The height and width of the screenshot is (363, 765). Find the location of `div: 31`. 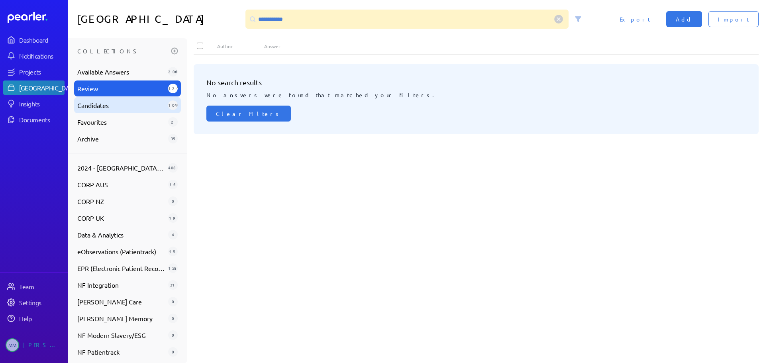

div: 31 is located at coordinates (173, 285).